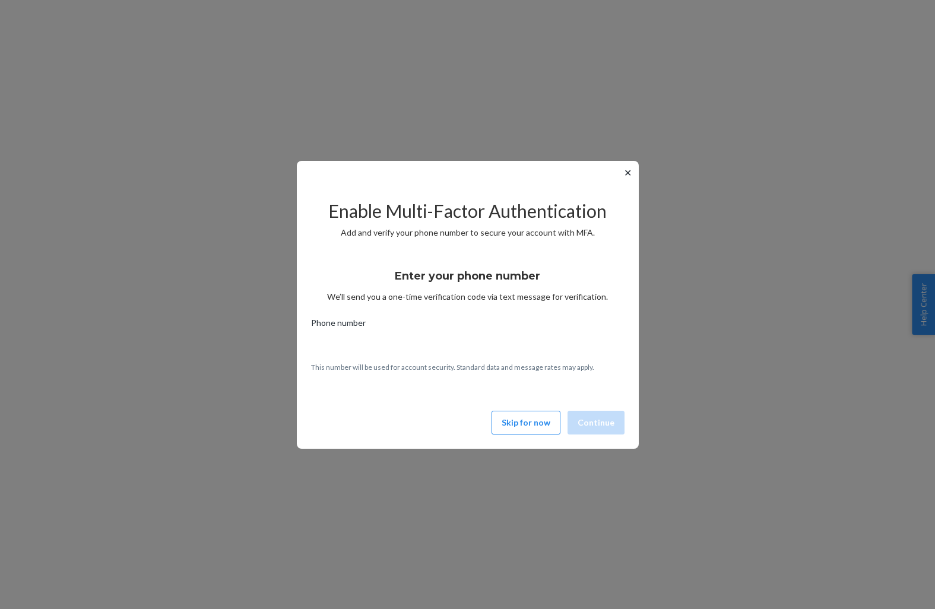 This screenshot has width=935, height=609. I want to click on div: We’ll send you a one-time verification code via text message for verification., so click(468, 281).